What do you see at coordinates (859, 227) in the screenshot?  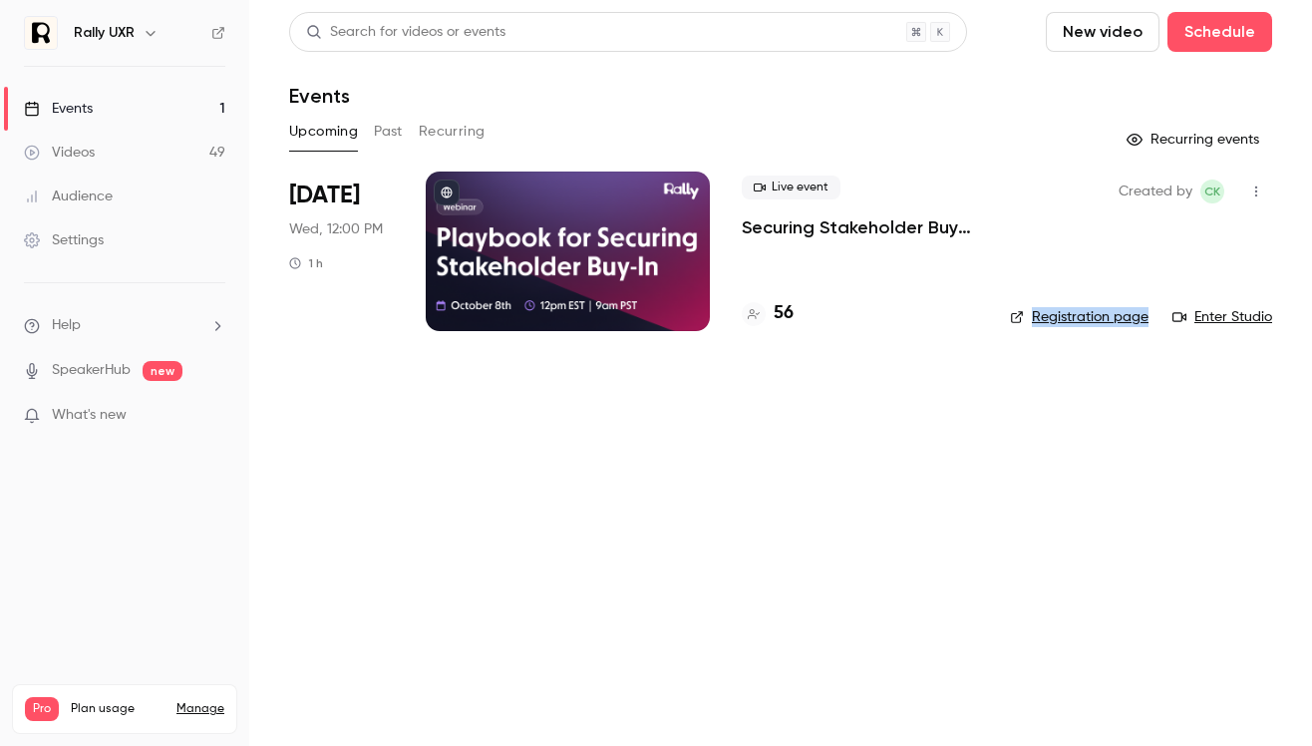 I see `a: Securing Stakeholder Buy-In to Make Research Impossible to Ignore` at bounding box center [859, 227].